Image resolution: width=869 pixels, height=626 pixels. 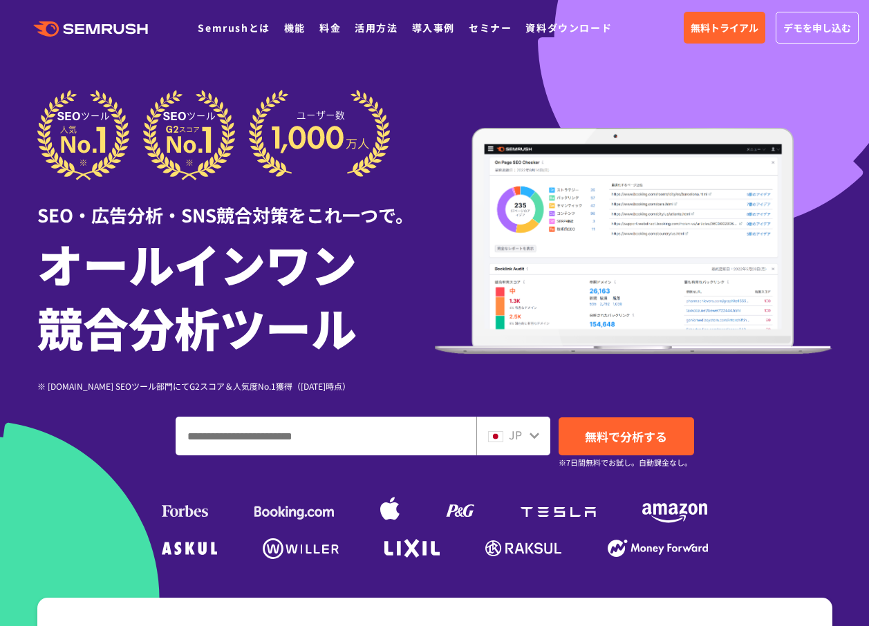 I want to click on a: 機能, so click(x=294, y=28).